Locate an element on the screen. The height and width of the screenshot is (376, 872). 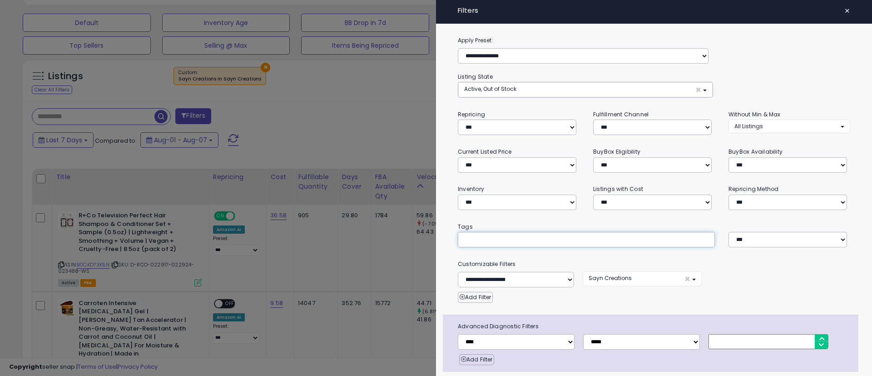
small: BuyBox Eligibility is located at coordinates (617, 151).